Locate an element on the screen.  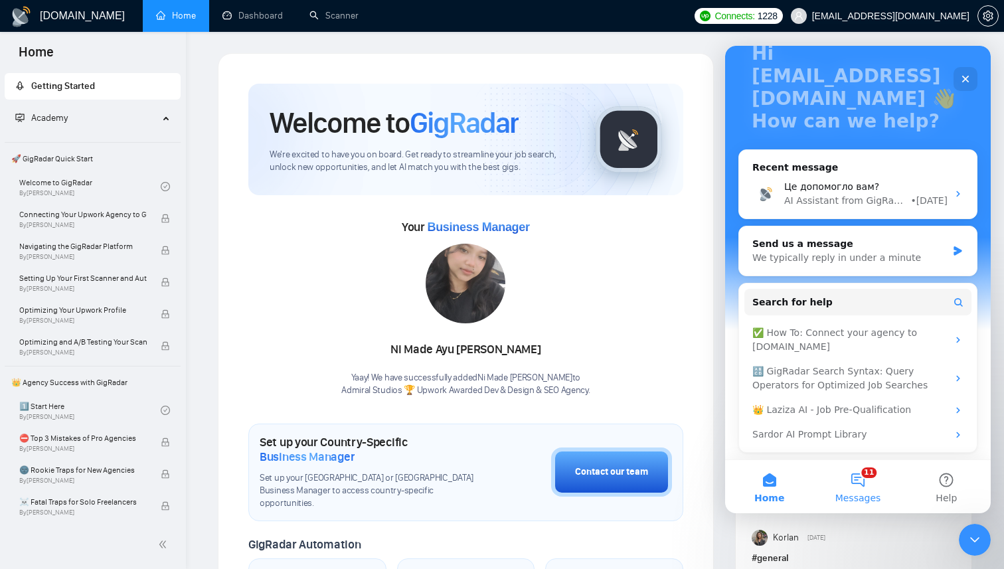
div: Send us a messageWe typically reply in under a minute is located at coordinates (133, 205).